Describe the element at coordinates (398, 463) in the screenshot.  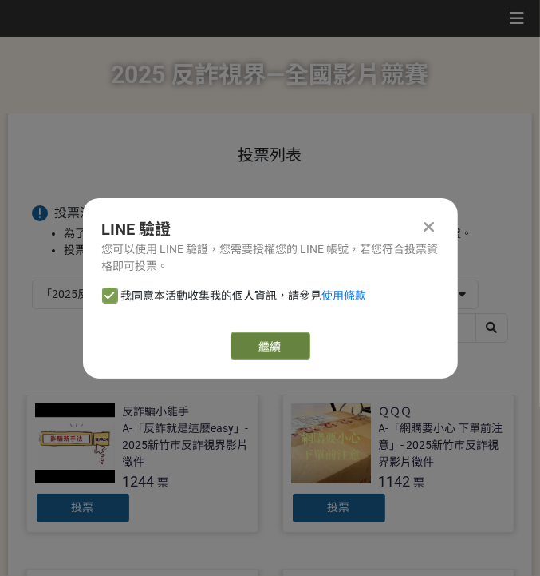
I see `a: ＱＱＱA-「網購要小心 下單前注意」- 2025新竹市反詐視界影片徵件1142票投票` at that location.